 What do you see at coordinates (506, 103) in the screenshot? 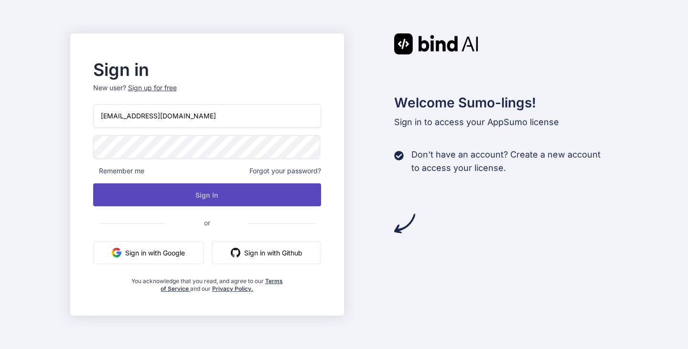
I see `h2: Welcome Sumo-lings!` at bounding box center [506, 103].